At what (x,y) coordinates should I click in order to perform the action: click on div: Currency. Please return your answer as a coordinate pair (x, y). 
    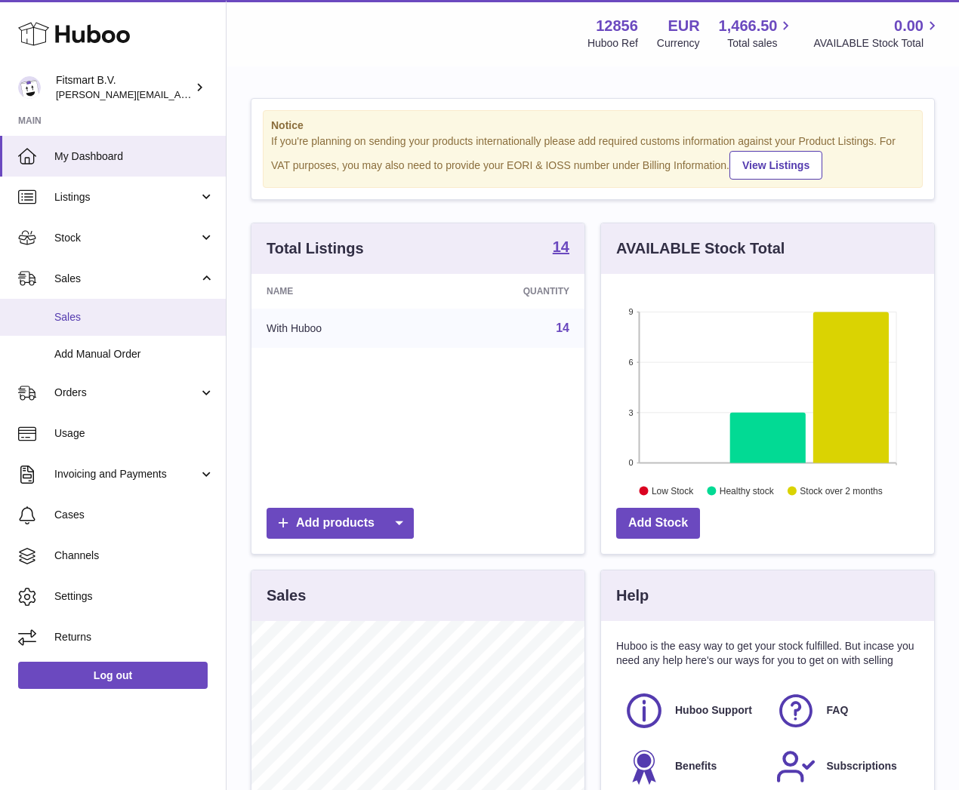
    Looking at the image, I should click on (678, 43).